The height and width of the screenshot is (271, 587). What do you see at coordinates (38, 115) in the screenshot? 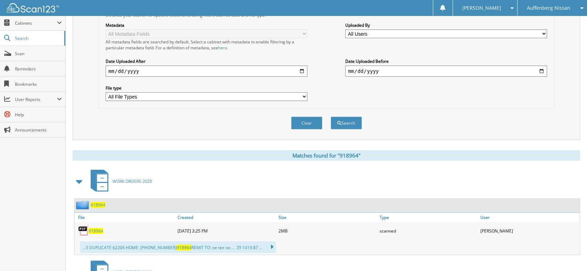
I see `span: Help` at bounding box center [38, 115].